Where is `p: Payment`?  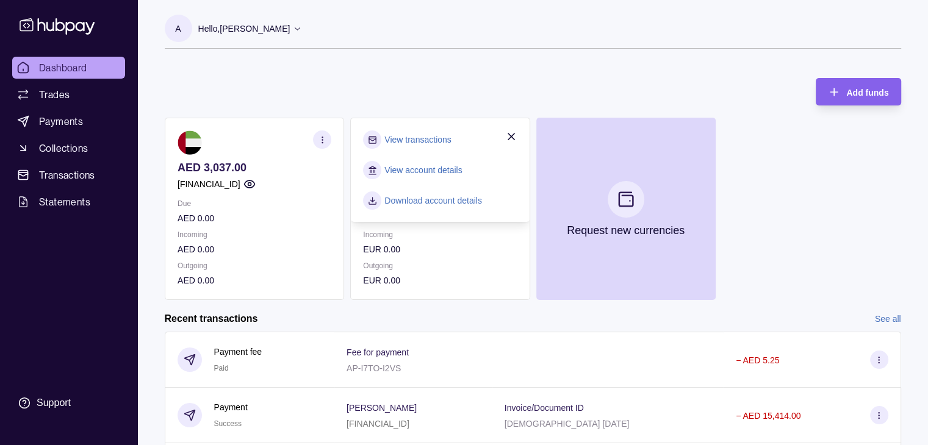
p: Payment is located at coordinates (231, 408).